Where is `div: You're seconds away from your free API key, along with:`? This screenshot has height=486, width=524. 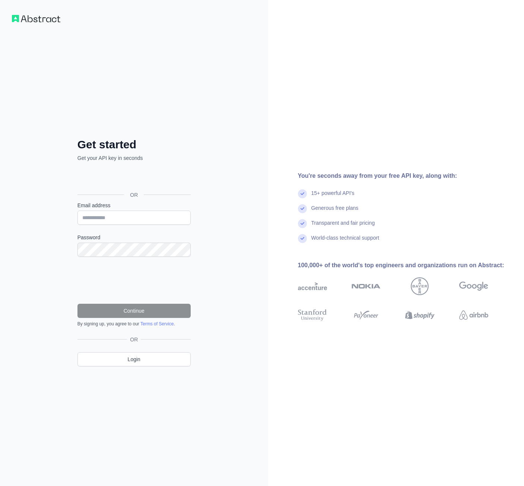
div: You're seconds away from your free API key, along with: is located at coordinates (405, 176).